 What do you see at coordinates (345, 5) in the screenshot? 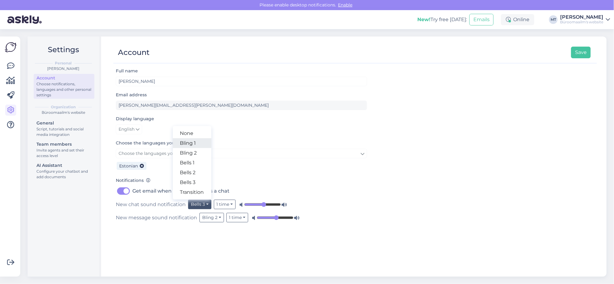
I see `span: Enable` at bounding box center [345, 5].